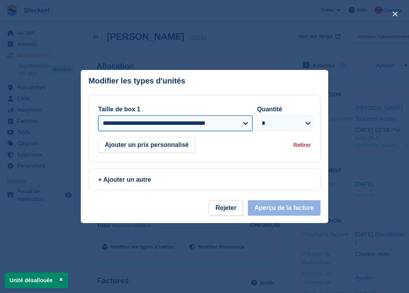 This screenshot has width=409, height=293. I want to click on button: Rejeter, so click(226, 208).